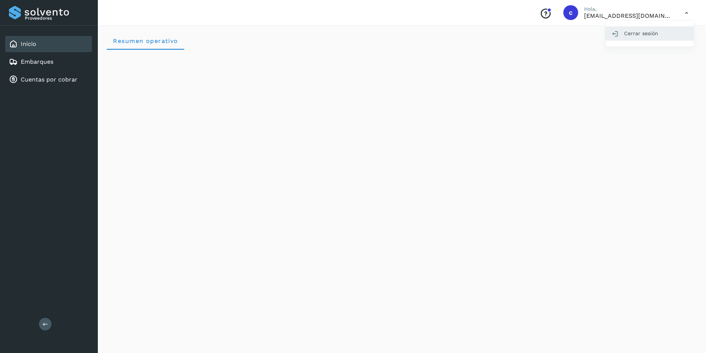 Image resolution: width=706 pixels, height=353 pixels. Describe the element at coordinates (49, 80) in the screenshot. I see `div: Cuentas por cobrar` at that location.